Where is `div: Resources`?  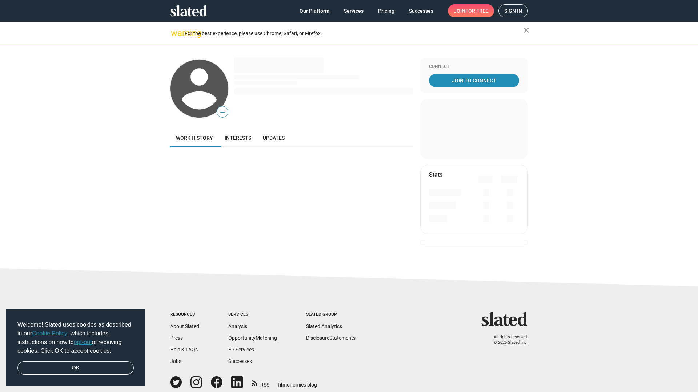 div: Resources is located at coordinates (185, 315).